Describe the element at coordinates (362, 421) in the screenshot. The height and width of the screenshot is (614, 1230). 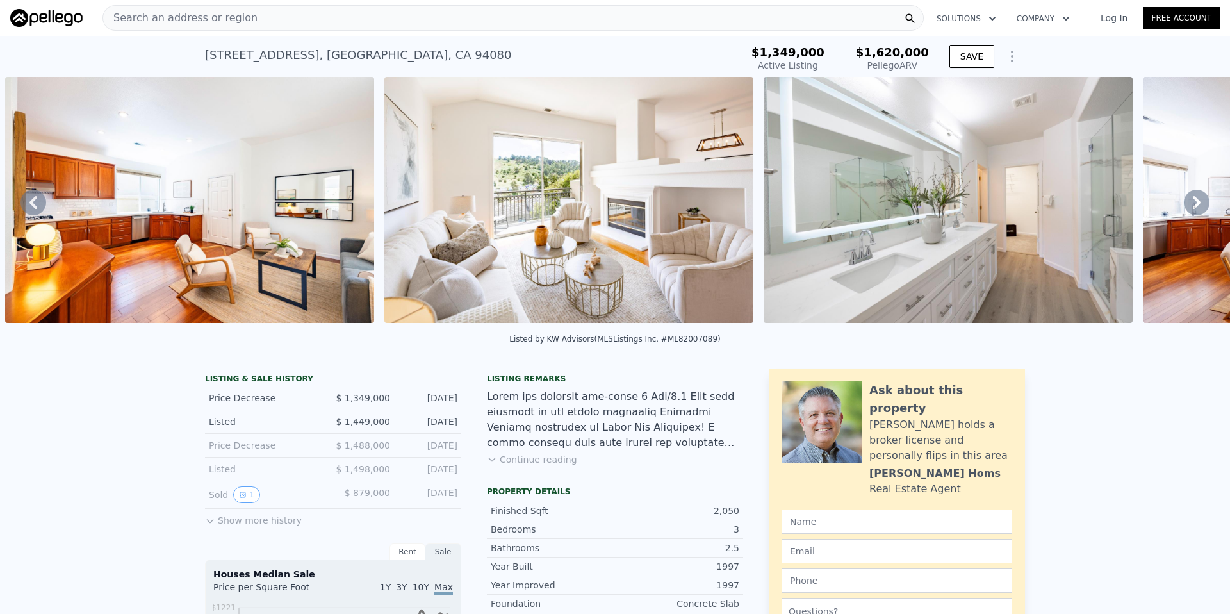
I see `span: $ 1,449,000` at that location.